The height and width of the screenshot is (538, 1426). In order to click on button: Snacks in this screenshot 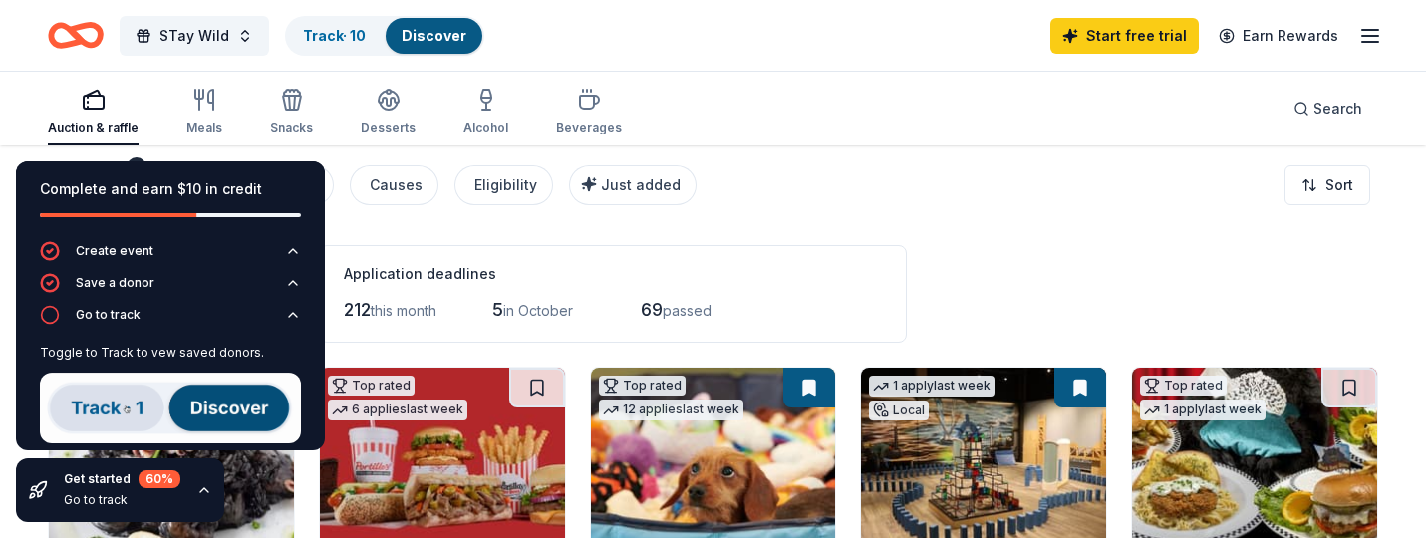, I will do `click(291, 113)`.